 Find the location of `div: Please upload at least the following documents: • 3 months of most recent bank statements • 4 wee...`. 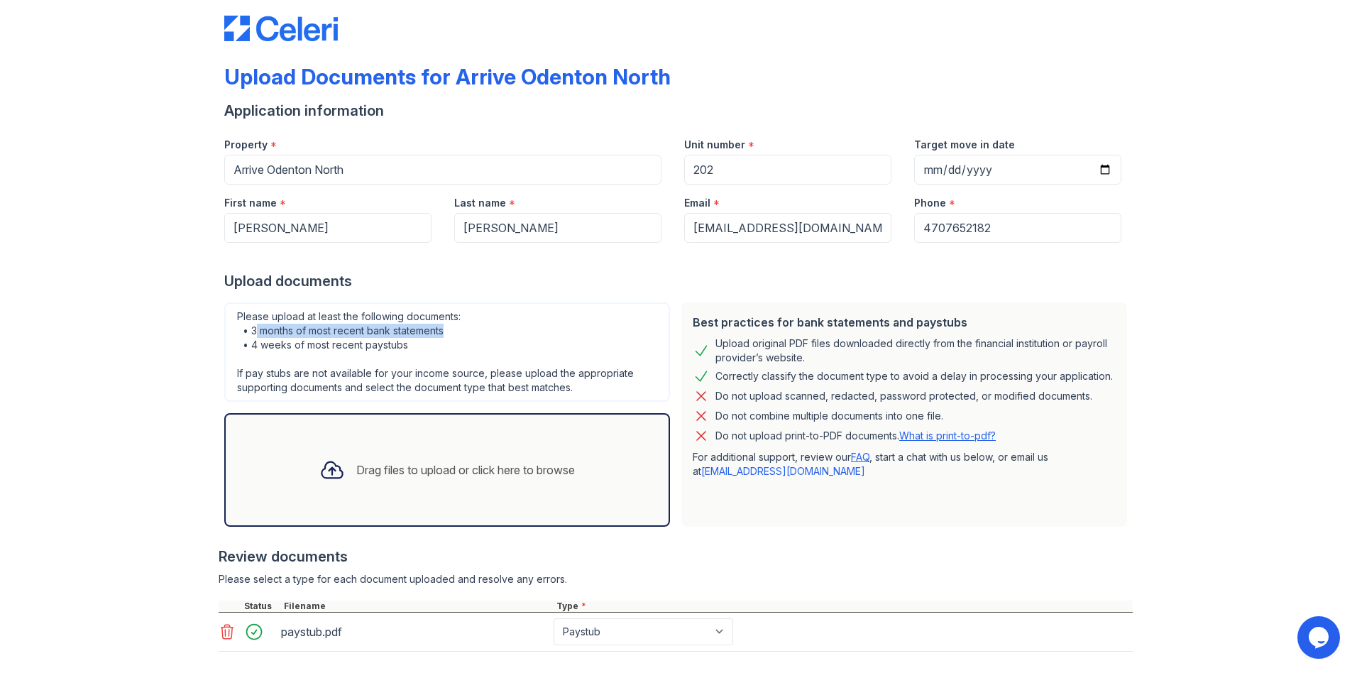

div: Please upload at least the following documents: • 3 months of most recent bank statements • 4 wee... is located at coordinates (447, 352).